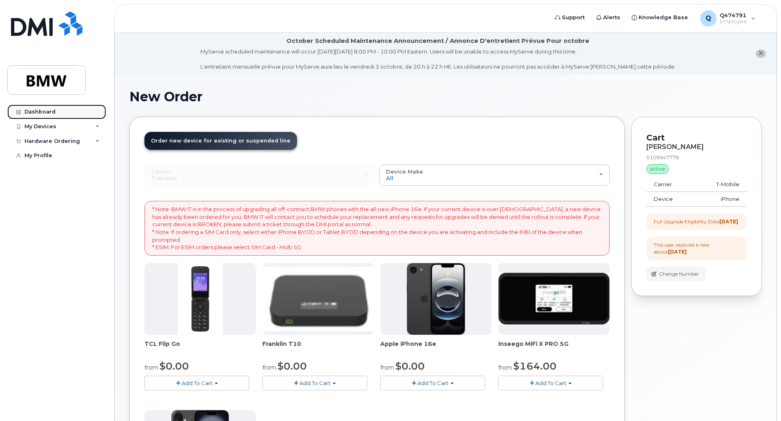 This screenshot has width=781, height=421. I want to click on img: iphone16e.png, so click(436, 299).